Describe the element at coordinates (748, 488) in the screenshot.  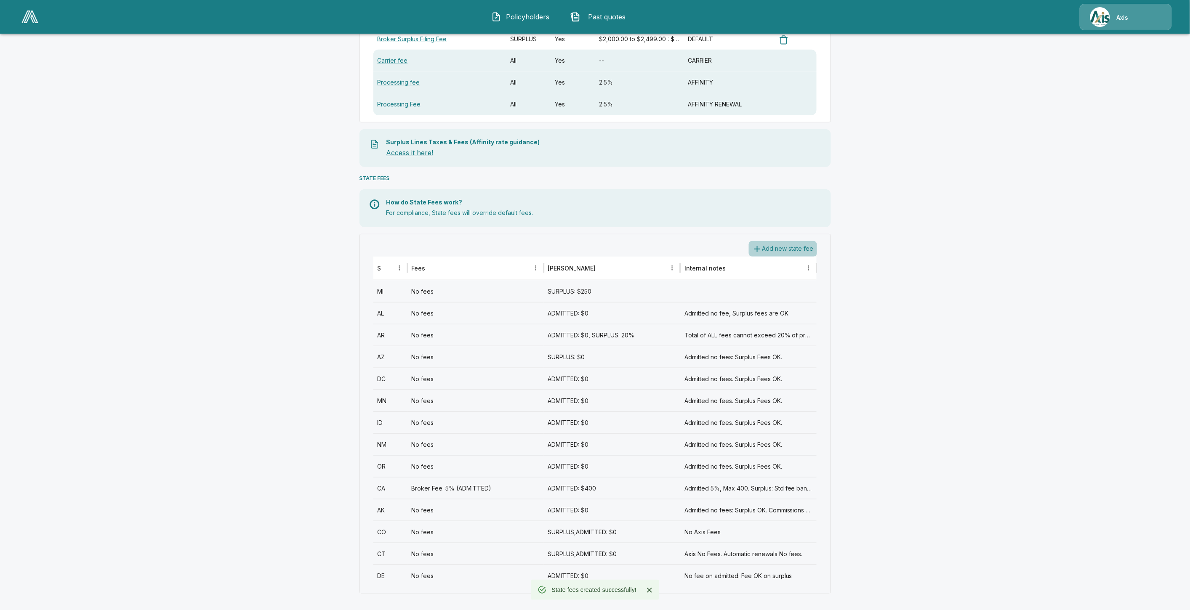
I see `div: Admitted 5%, Max 400. Surplus: Std fee bands` at that location.